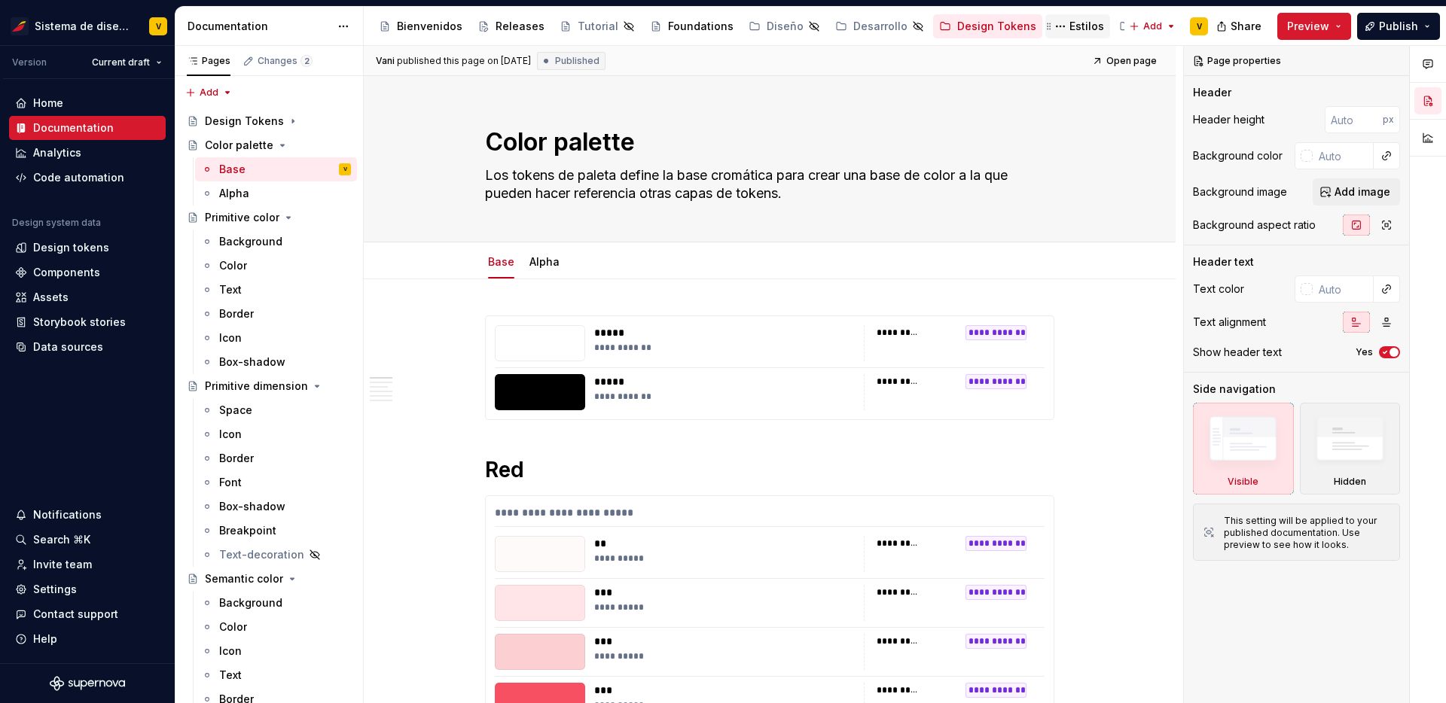 This screenshot has width=1446, height=703. What do you see at coordinates (68, 347) in the screenshot?
I see `div: Data sources` at bounding box center [68, 347].